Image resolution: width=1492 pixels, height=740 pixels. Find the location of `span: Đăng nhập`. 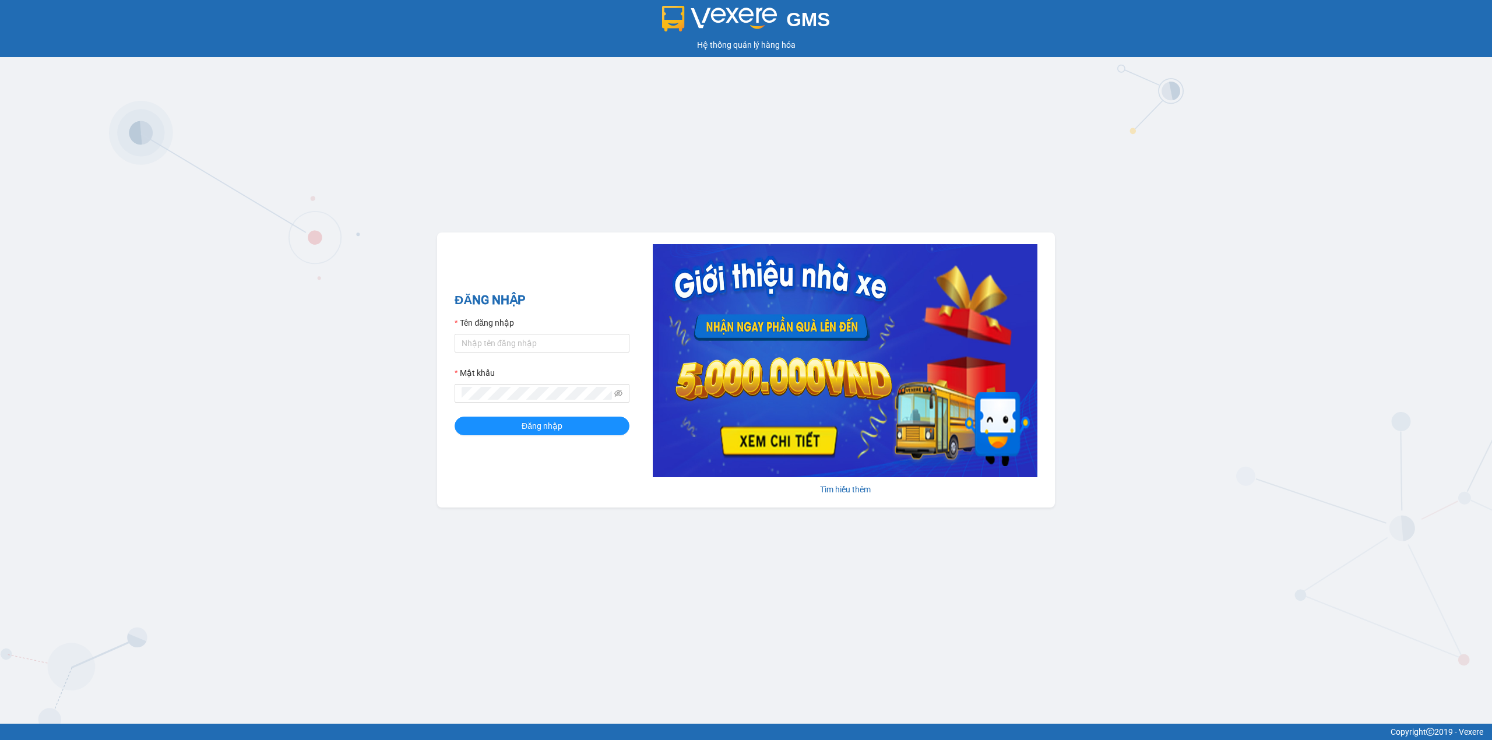

span: Đăng nhập is located at coordinates (542, 426).